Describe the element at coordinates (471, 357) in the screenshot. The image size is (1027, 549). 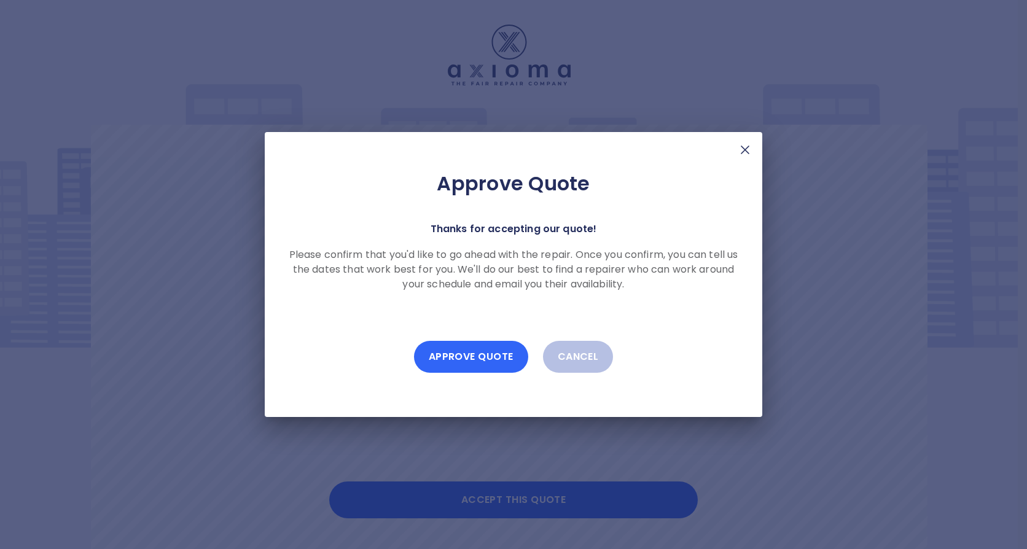
I see `button: Approve Quote` at that location.